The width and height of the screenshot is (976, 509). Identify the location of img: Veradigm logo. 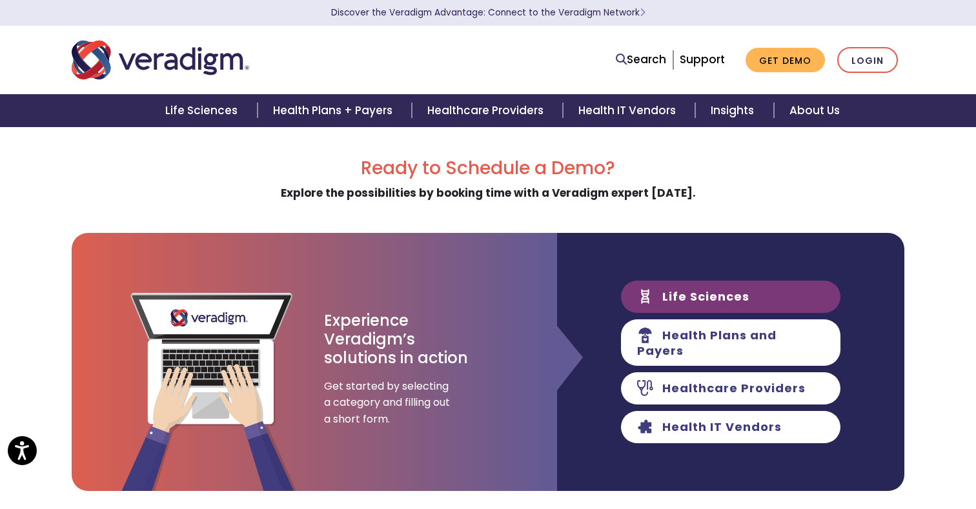
(160, 60).